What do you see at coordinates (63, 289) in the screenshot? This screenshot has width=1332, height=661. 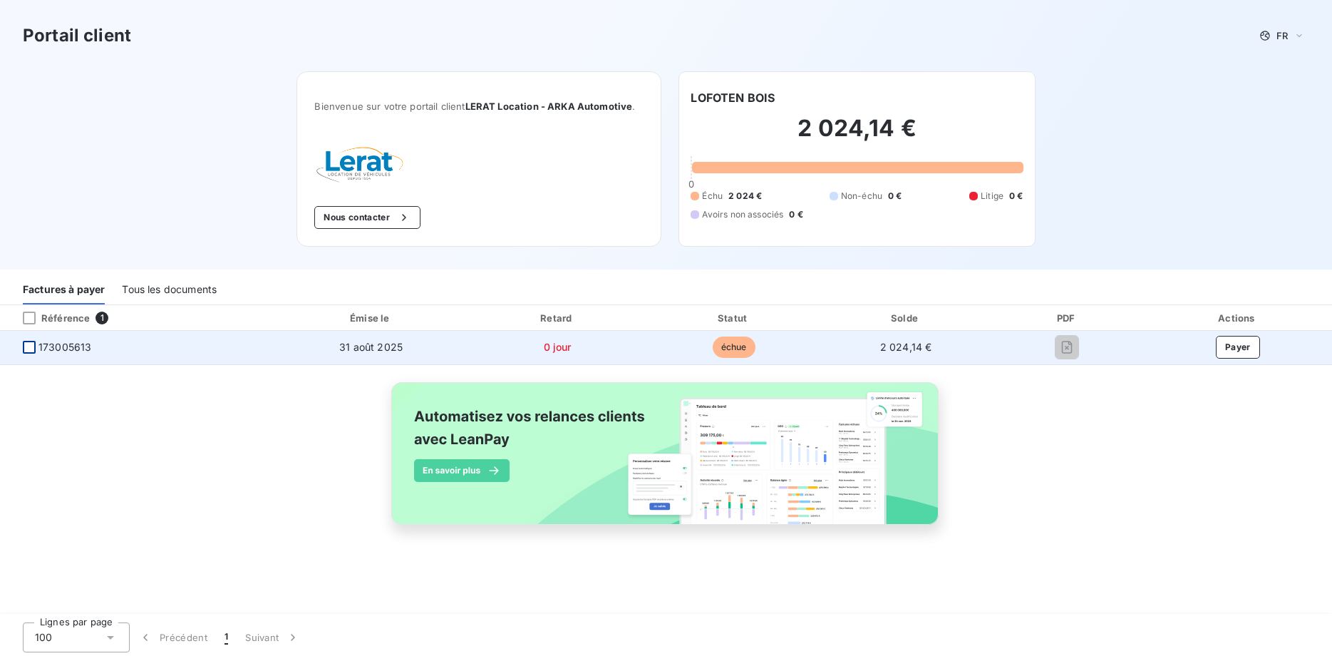 I see `div: Factures à payer` at bounding box center [63, 289].